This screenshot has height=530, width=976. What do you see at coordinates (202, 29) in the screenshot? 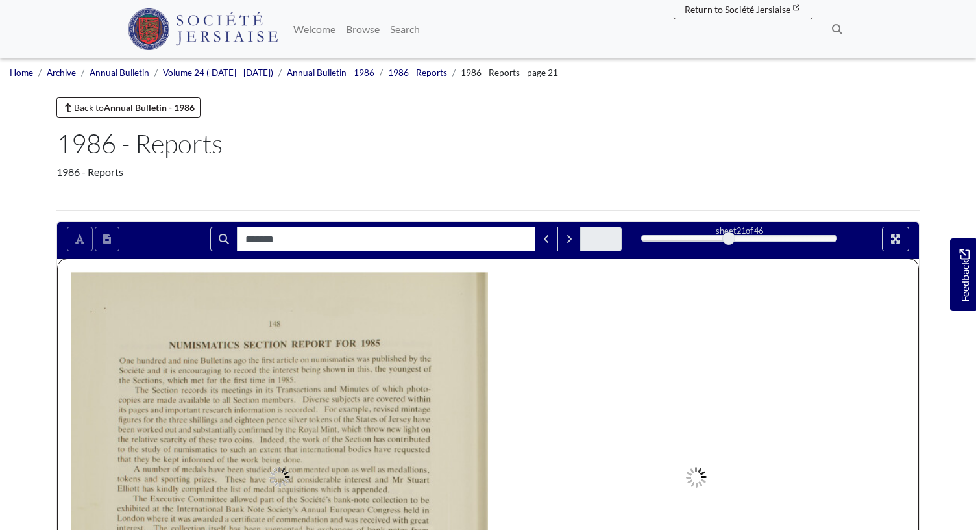
I see `a: Société Jersiaise logo` at bounding box center [202, 29].